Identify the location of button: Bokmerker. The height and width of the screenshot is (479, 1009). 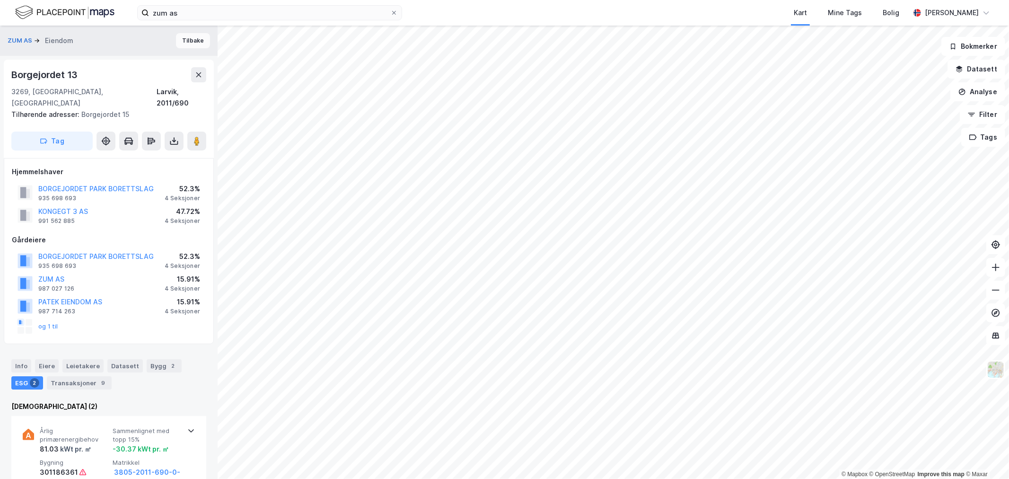
(973, 46).